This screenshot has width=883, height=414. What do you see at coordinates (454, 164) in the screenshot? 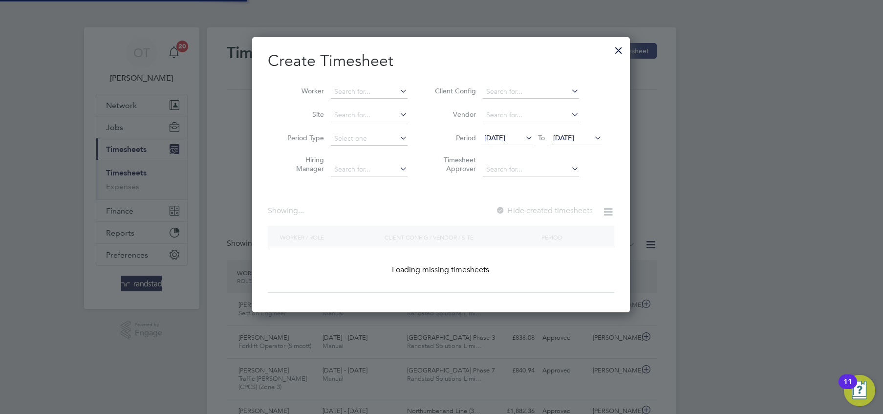
I see `label: Timesheet Approver` at bounding box center [454, 164].